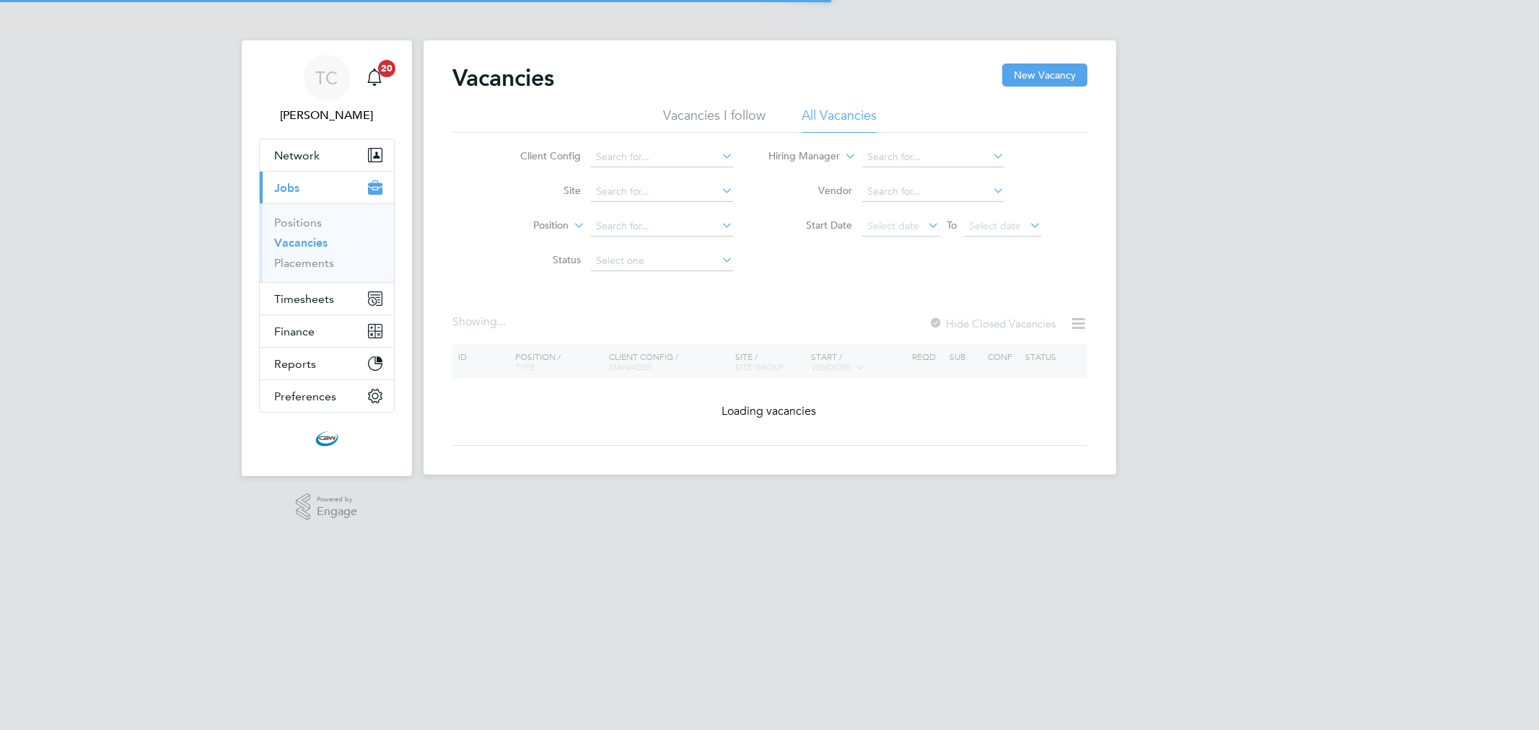  Describe the element at coordinates (305, 396) in the screenshot. I see `span: Preferences` at that location.